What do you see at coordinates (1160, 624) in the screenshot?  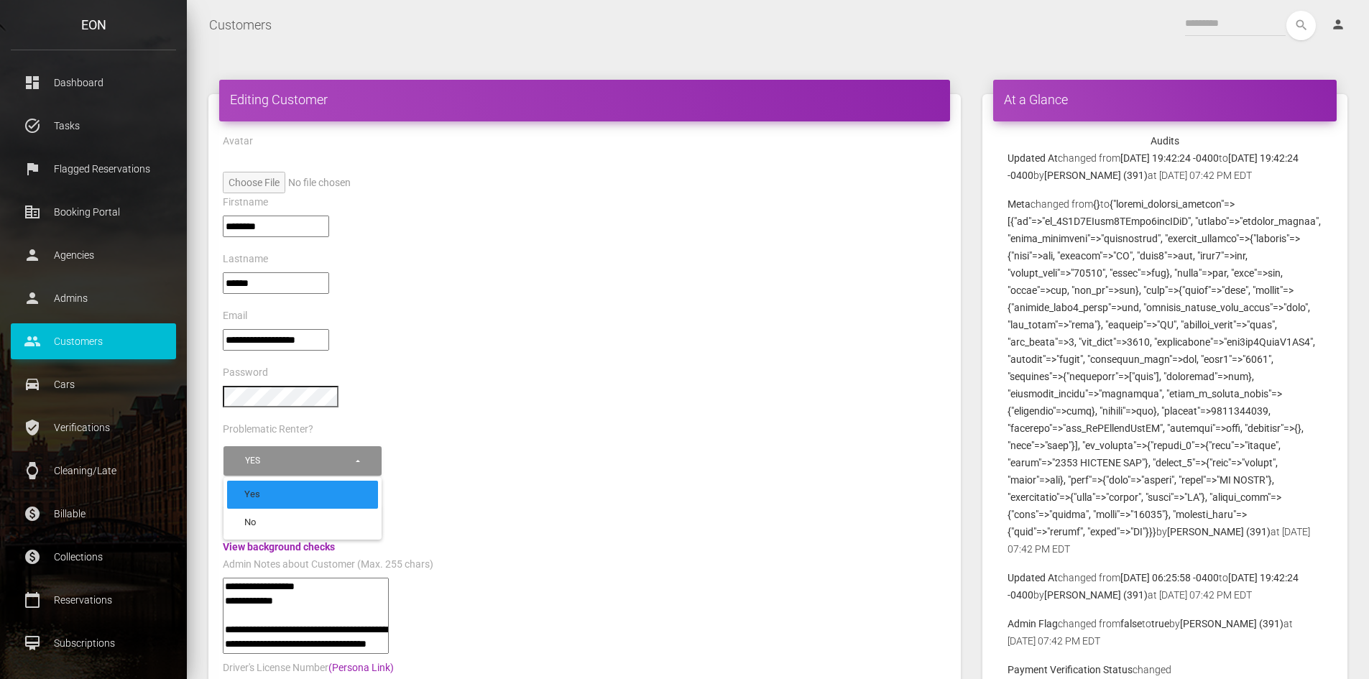 I see `b: true` at bounding box center [1160, 624].